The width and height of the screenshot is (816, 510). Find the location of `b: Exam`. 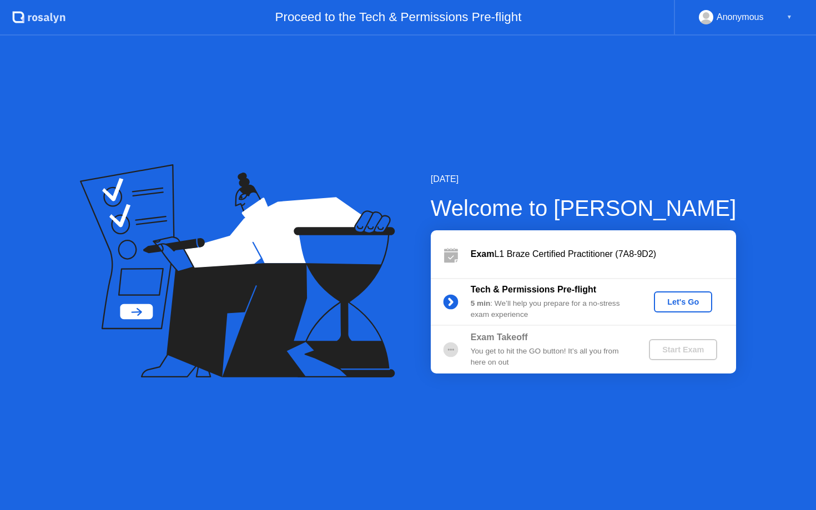

b: Exam is located at coordinates (482, 254).